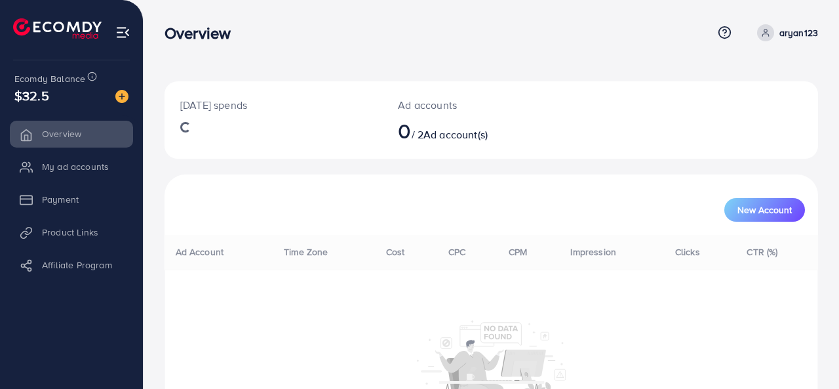 Image resolution: width=839 pixels, height=389 pixels. What do you see at coordinates (31, 95) in the screenshot?
I see `span: $32.5` at bounding box center [31, 95].